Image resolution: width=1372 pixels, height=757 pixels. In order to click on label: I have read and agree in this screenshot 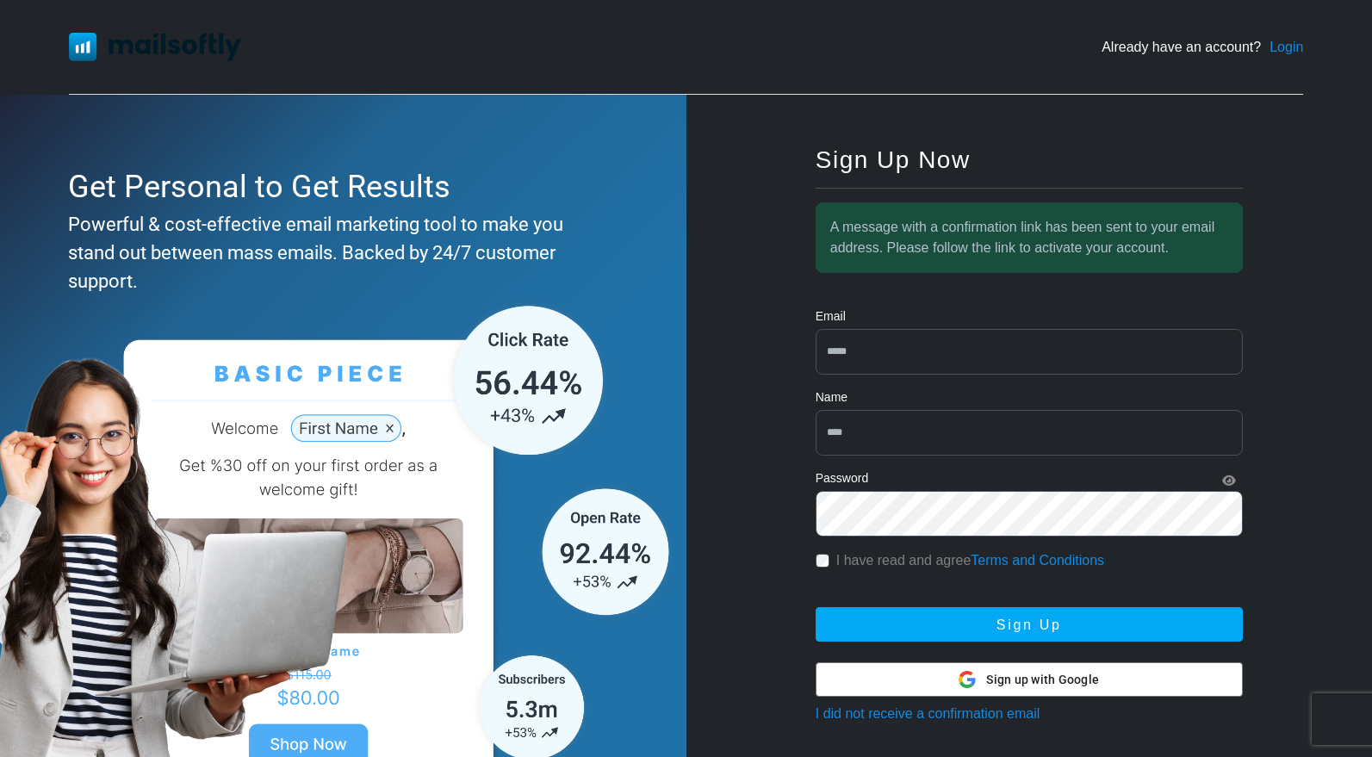, I will do `click(970, 561)`.